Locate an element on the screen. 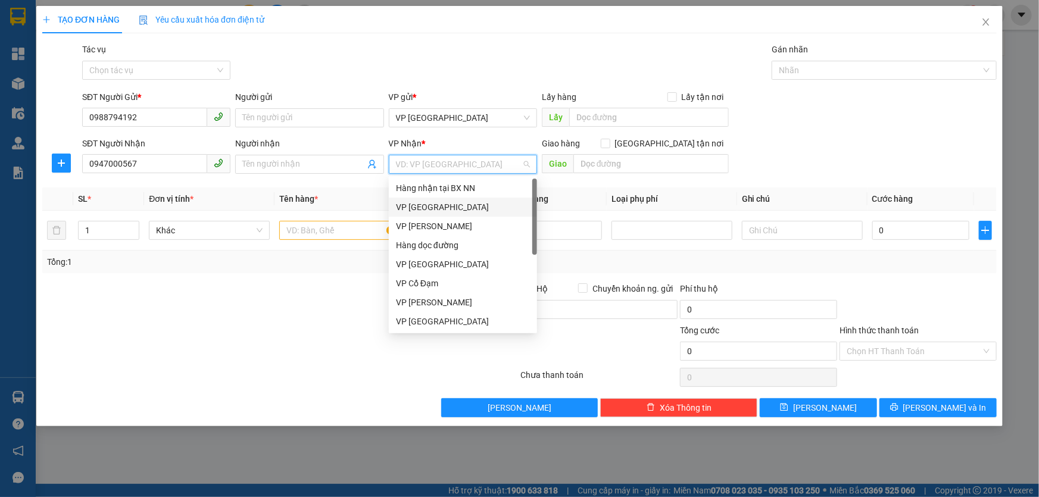  div: Người gửi is located at coordinates (309, 97).